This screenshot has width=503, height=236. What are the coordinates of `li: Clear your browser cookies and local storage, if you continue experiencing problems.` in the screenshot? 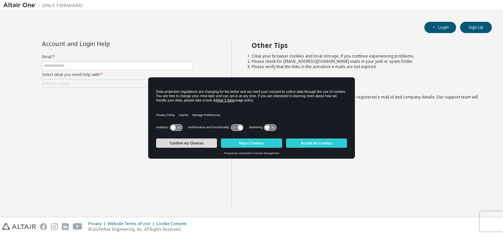 It's located at (366, 56).